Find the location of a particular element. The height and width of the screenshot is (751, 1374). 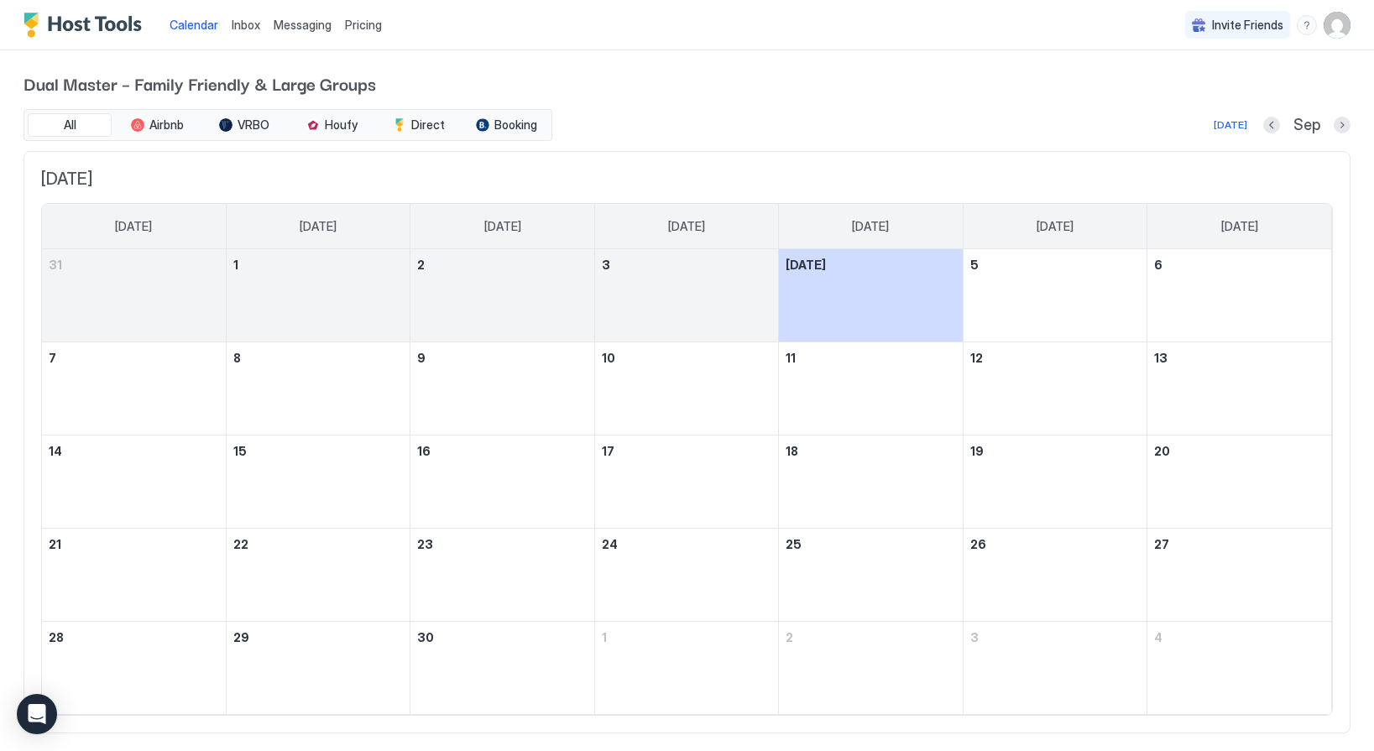

a: September 10, 2025 is located at coordinates (686, 357).